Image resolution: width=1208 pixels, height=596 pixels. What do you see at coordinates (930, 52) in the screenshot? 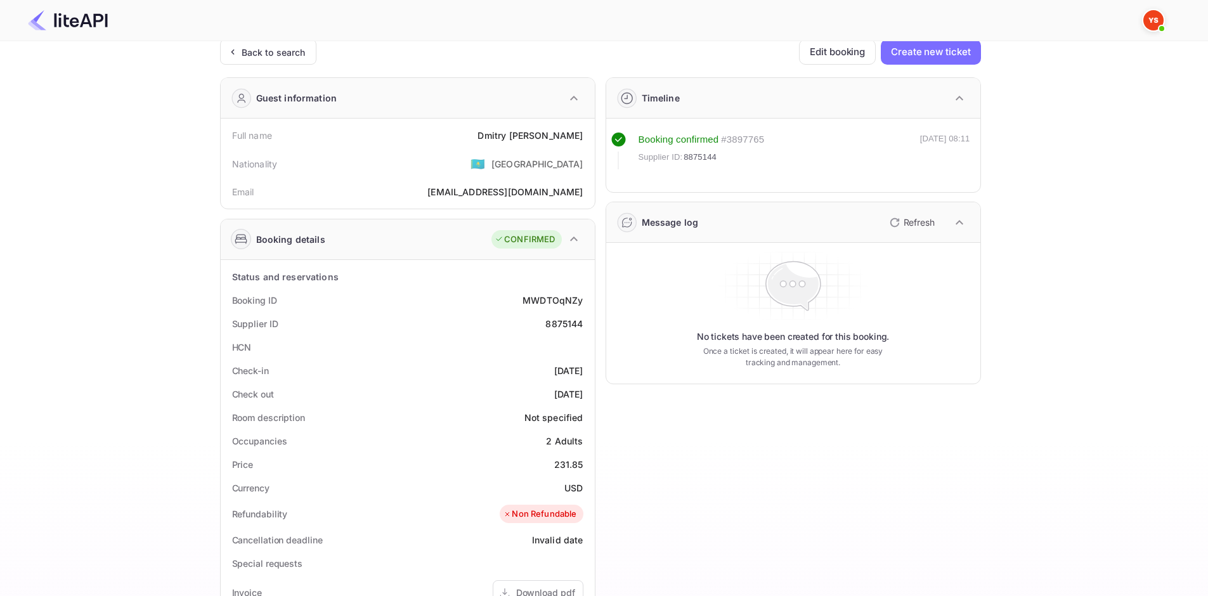
I see `button: Create new ticket` at bounding box center [930, 52].